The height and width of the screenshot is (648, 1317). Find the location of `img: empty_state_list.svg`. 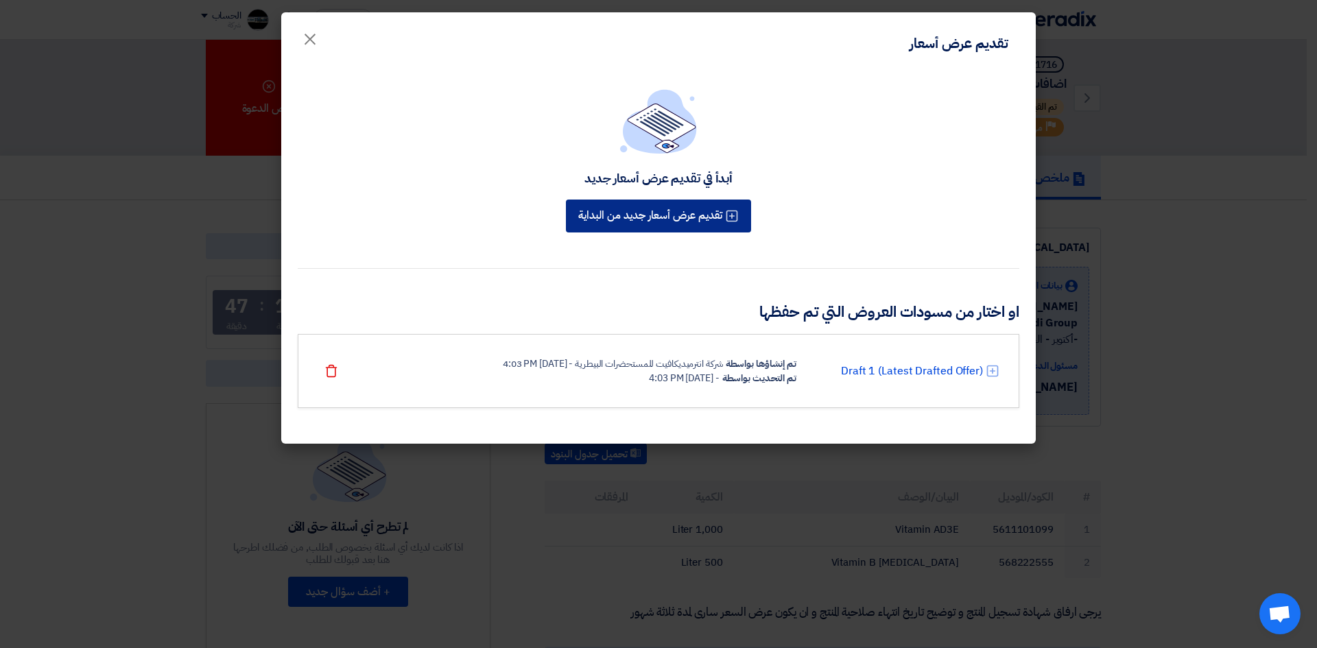

img: empty_state_list.svg is located at coordinates (659, 121).